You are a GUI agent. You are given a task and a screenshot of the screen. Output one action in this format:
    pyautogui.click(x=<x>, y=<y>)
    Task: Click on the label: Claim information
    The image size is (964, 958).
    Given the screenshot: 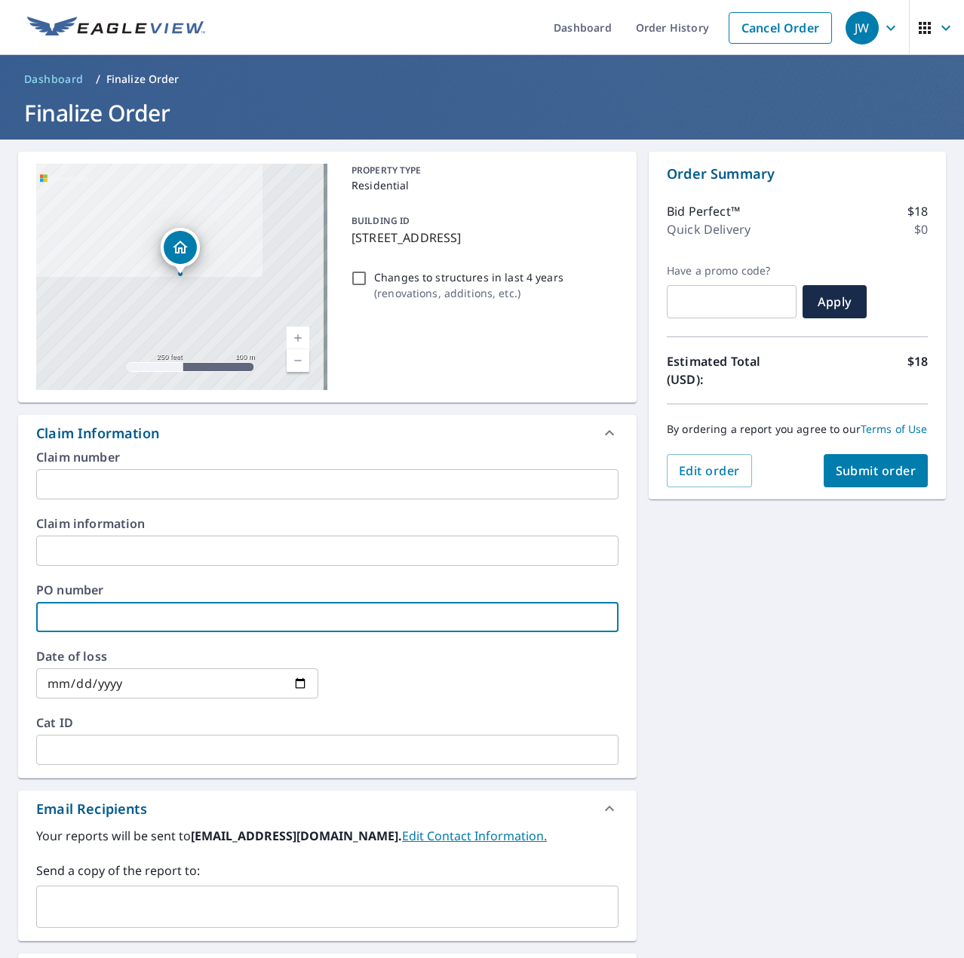 What is the action you would take?
    pyautogui.click(x=327, y=523)
    